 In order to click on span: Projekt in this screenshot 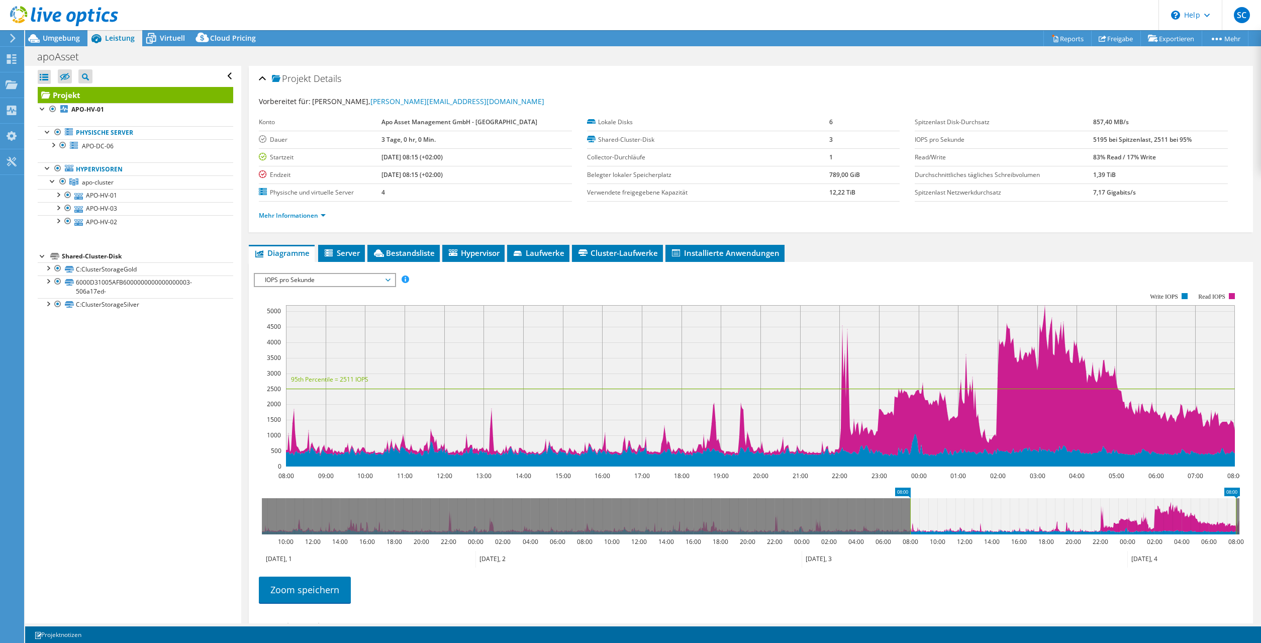, I will do `click(292, 79)`.